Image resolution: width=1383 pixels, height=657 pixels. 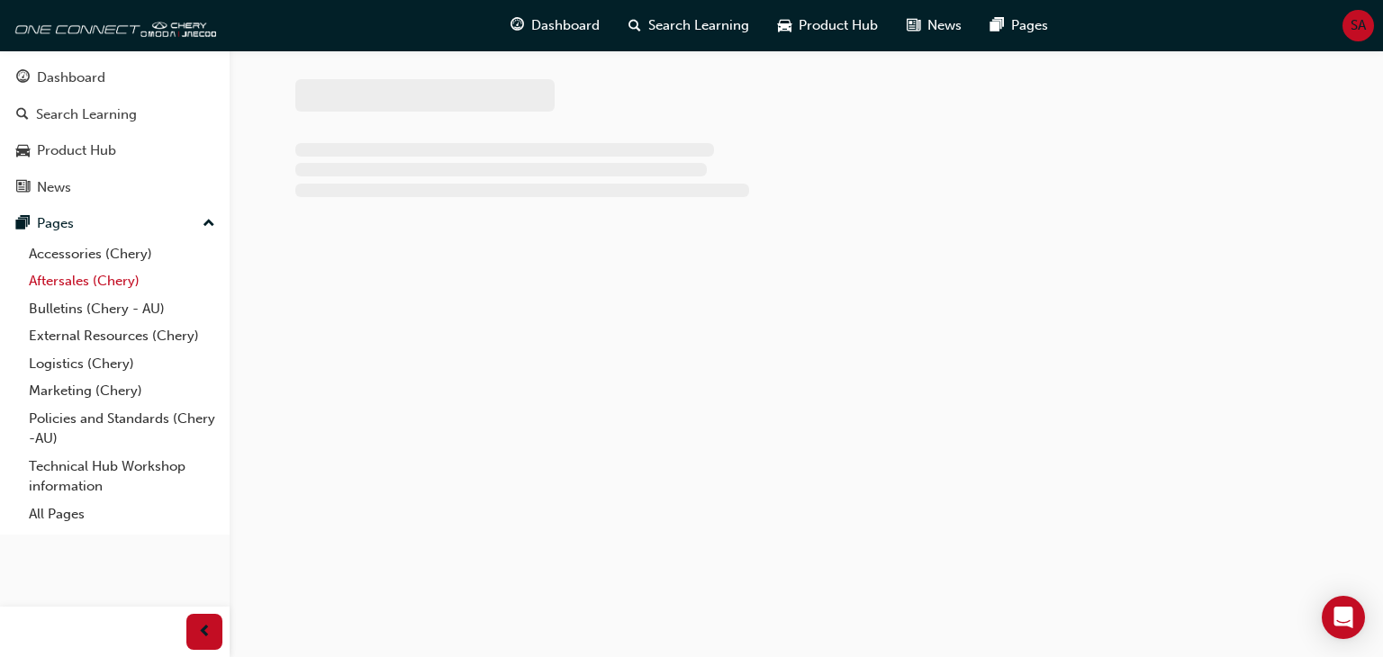 What do you see at coordinates (122, 514) in the screenshot?
I see `a: All Pages` at bounding box center [122, 514].